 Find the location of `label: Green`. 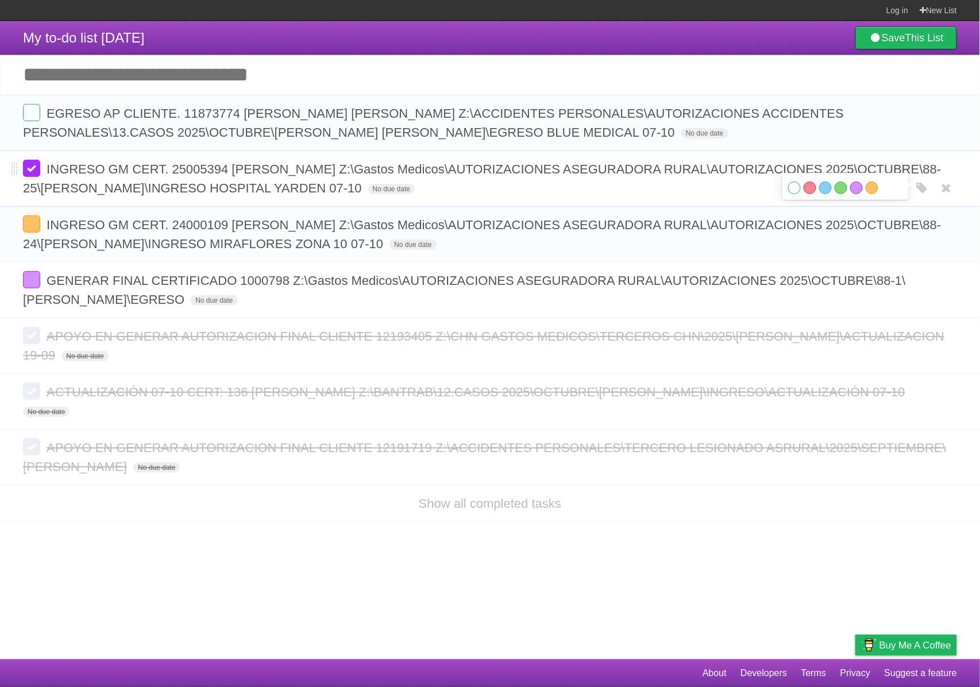

label: Green is located at coordinates (841, 188).